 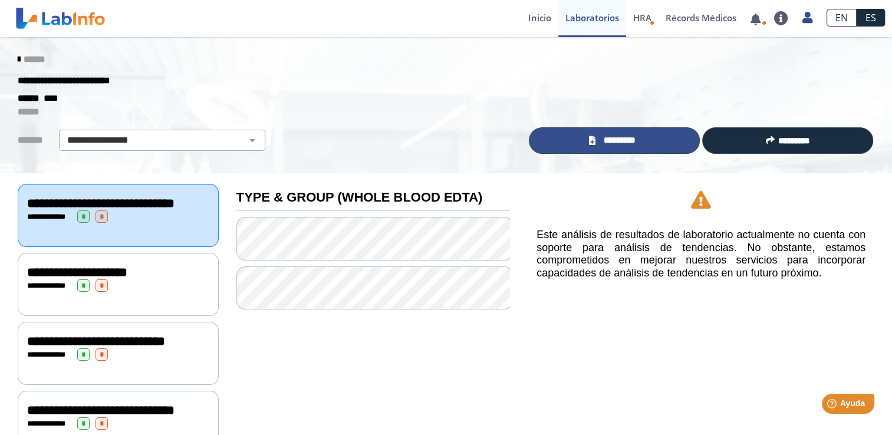 What do you see at coordinates (841, 18) in the screenshot?
I see `a: EN` at bounding box center [841, 18].